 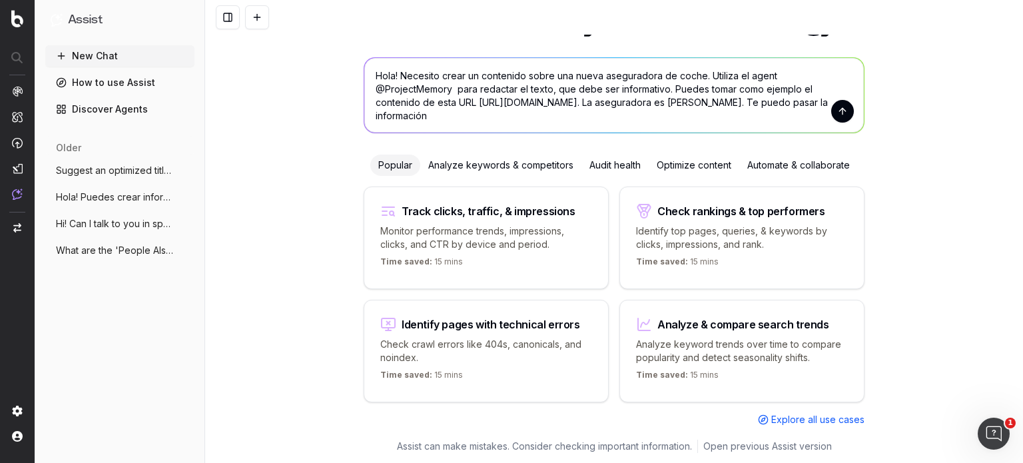 I want to click on a: Explore all use cases, so click(x=812, y=420).